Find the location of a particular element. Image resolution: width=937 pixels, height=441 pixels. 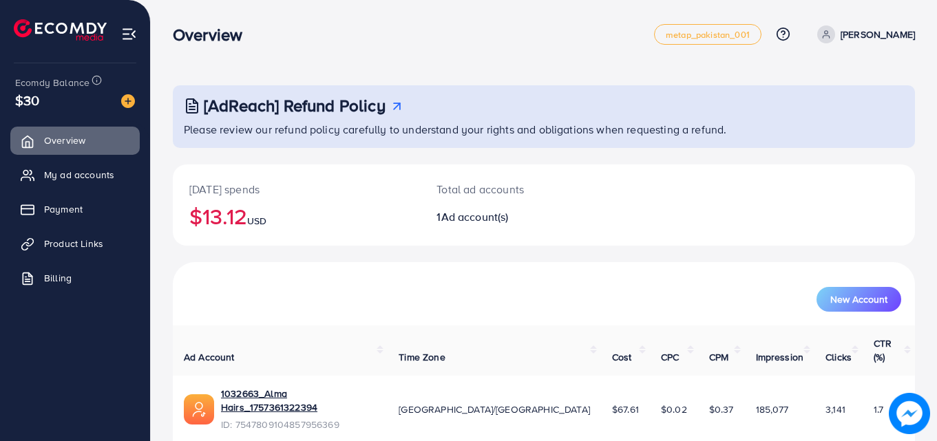

span: Ad Account is located at coordinates (209, 357).